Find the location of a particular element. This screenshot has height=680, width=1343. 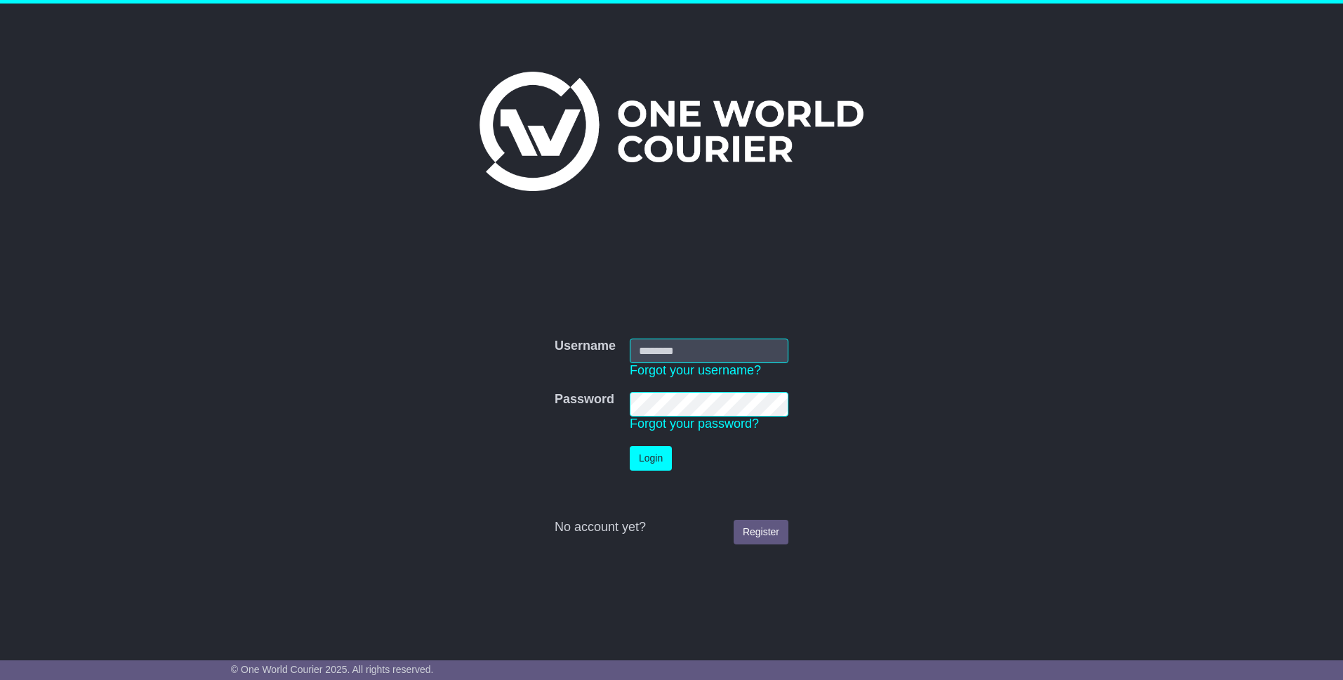

label: Username is located at coordinates (585, 346).